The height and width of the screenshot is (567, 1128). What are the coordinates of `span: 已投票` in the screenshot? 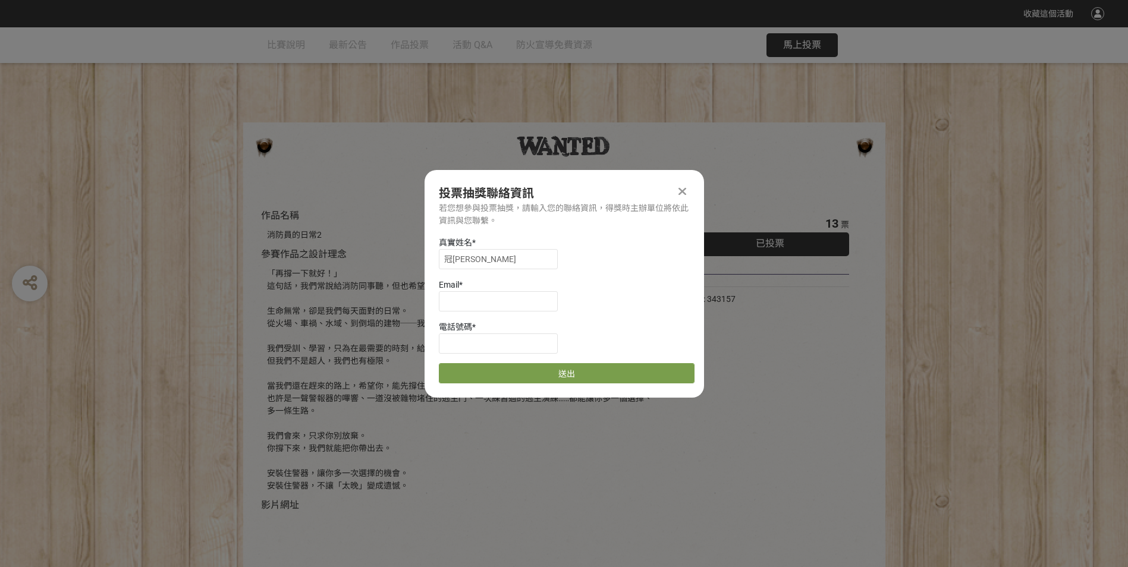 It's located at (770, 243).